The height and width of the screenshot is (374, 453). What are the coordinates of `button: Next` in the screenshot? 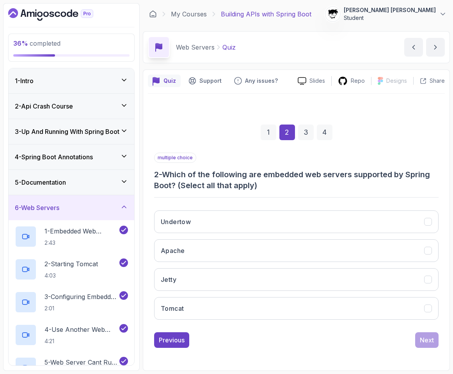 It's located at (427, 340).